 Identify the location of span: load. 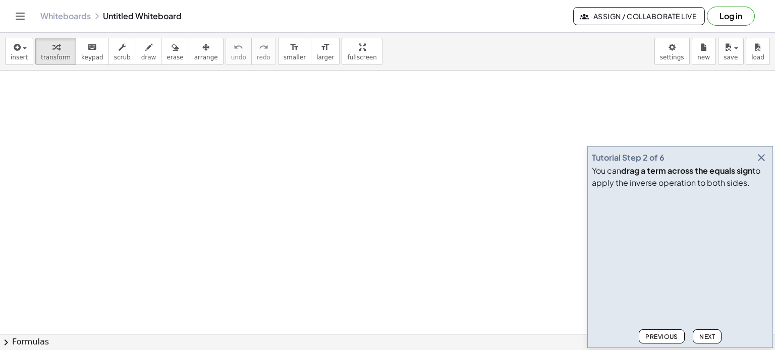
(757, 57).